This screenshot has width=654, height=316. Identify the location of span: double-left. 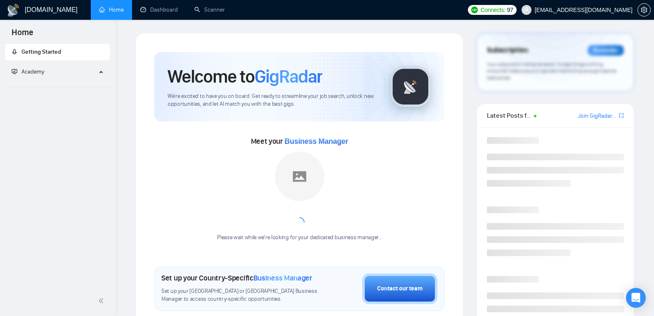
(102, 300).